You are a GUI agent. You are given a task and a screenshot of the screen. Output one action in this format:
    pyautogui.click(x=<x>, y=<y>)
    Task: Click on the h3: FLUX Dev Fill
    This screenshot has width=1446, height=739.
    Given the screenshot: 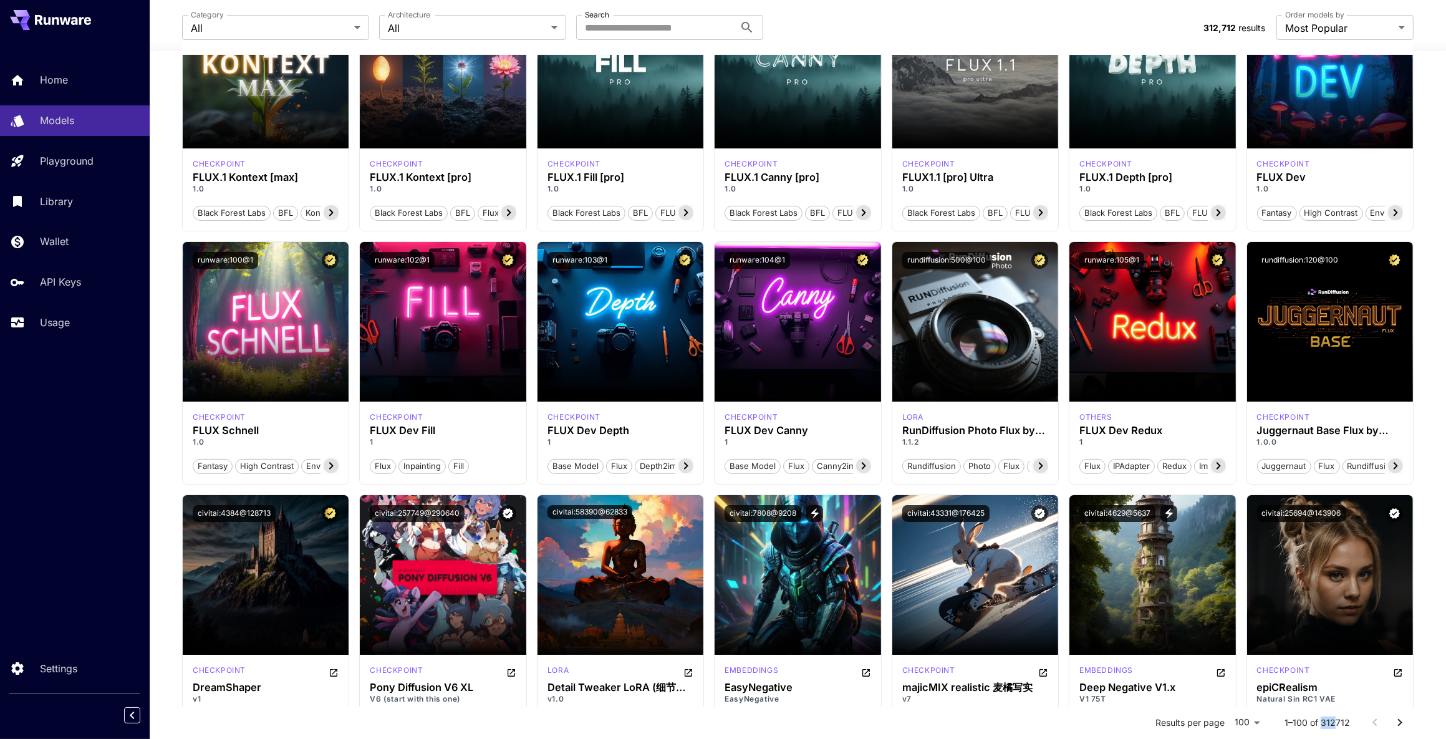 What is the action you would take?
    pyautogui.click(x=443, y=430)
    